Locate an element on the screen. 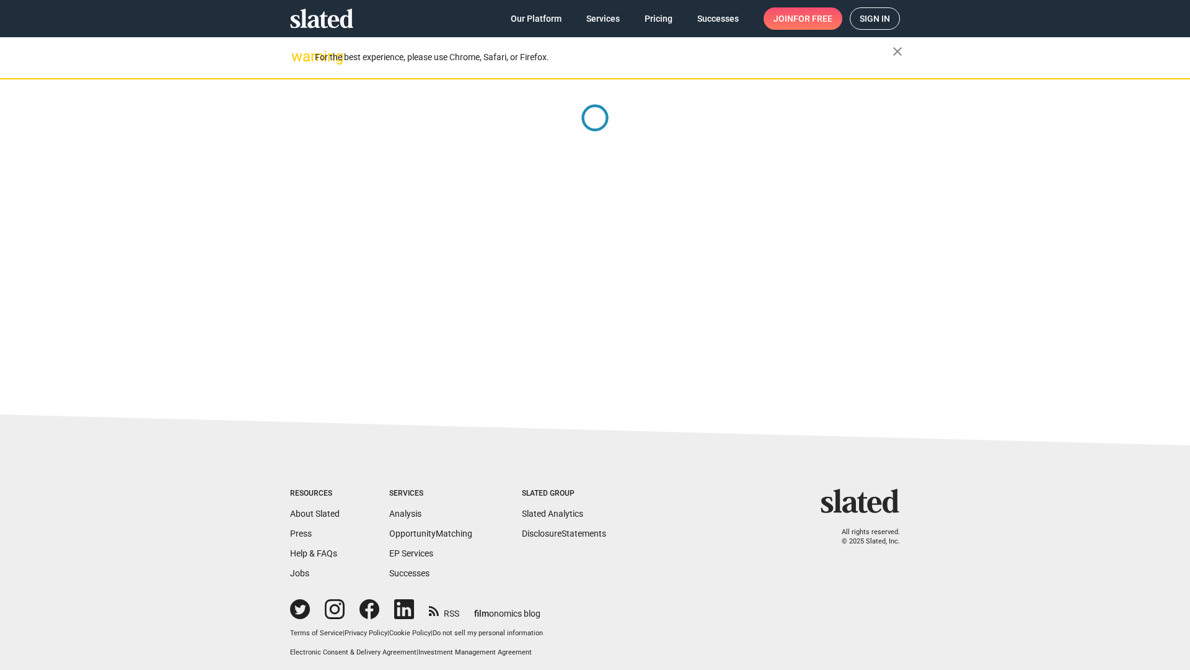 The image size is (1190, 670). a: Electronic Consent & Delivery Agreement is located at coordinates (353, 652).